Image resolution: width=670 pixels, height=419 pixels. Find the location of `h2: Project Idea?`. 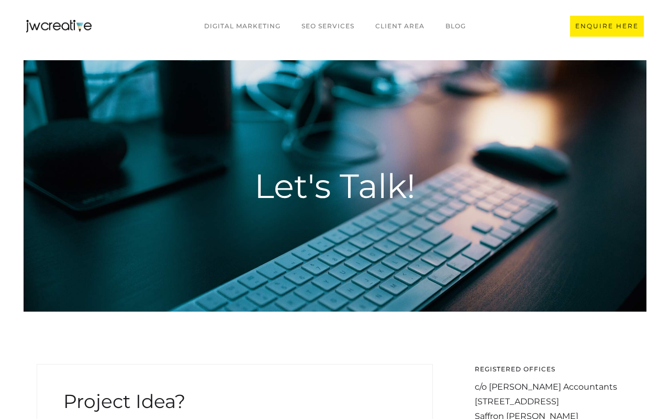

h2: Project Idea? is located at coordinates (234, 401).